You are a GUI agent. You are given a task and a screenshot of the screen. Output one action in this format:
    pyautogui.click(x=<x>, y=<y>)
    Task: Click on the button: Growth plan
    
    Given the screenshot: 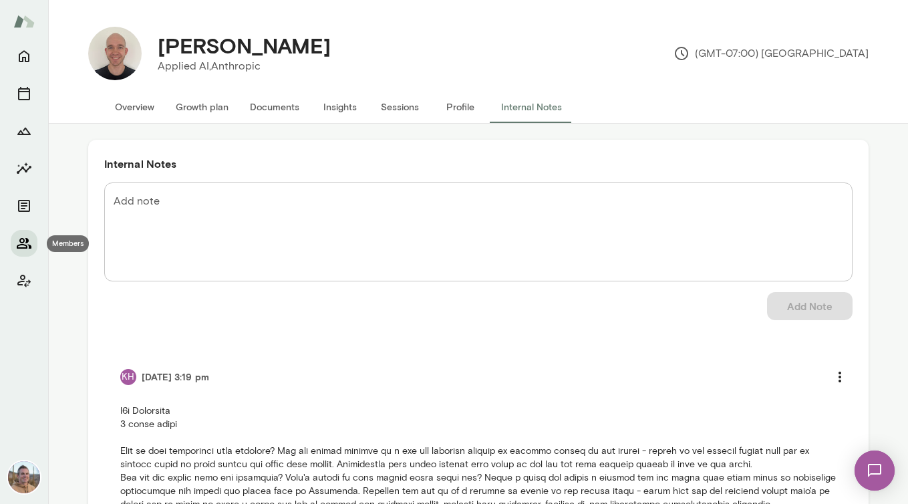 What is the action you would take?
    pyautogui.click(x=202, y=107)
    